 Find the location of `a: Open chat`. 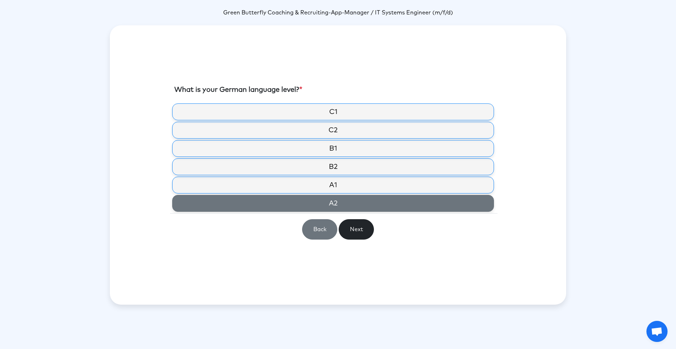

a: Open chat is located at coordinates (657, 332).